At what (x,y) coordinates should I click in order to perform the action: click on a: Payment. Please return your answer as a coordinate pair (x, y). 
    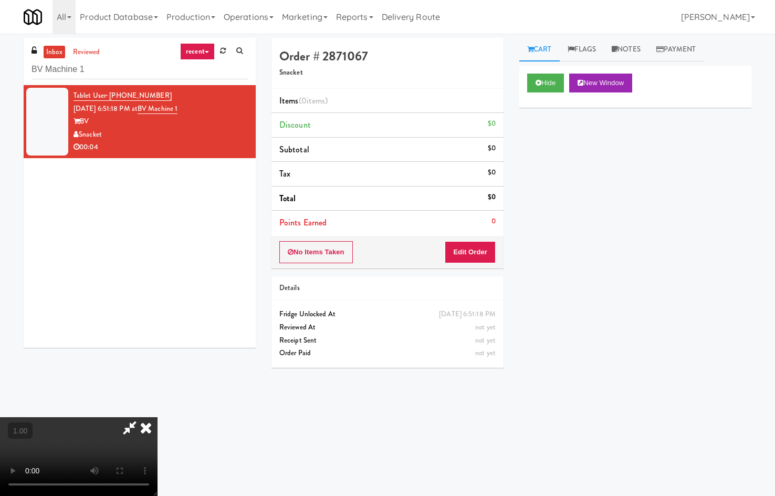
    Looking at the image, I should click on (677, 49).